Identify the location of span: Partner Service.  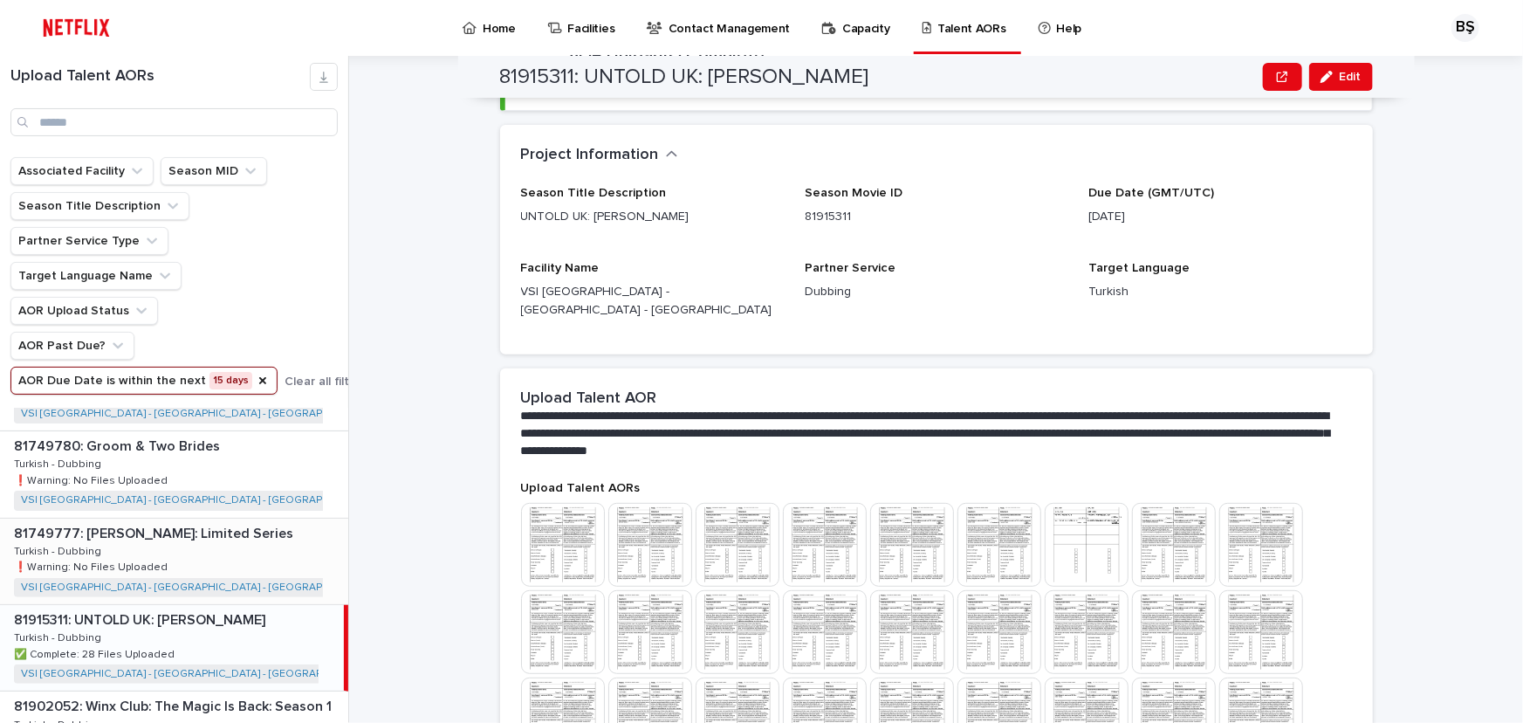
(850, 268).